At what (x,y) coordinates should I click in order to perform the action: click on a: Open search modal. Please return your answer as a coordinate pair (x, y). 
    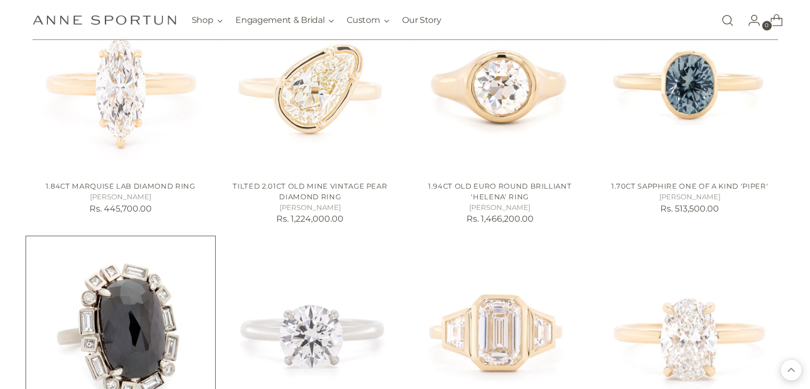
    Looking at the image, I should click on (727, 20).